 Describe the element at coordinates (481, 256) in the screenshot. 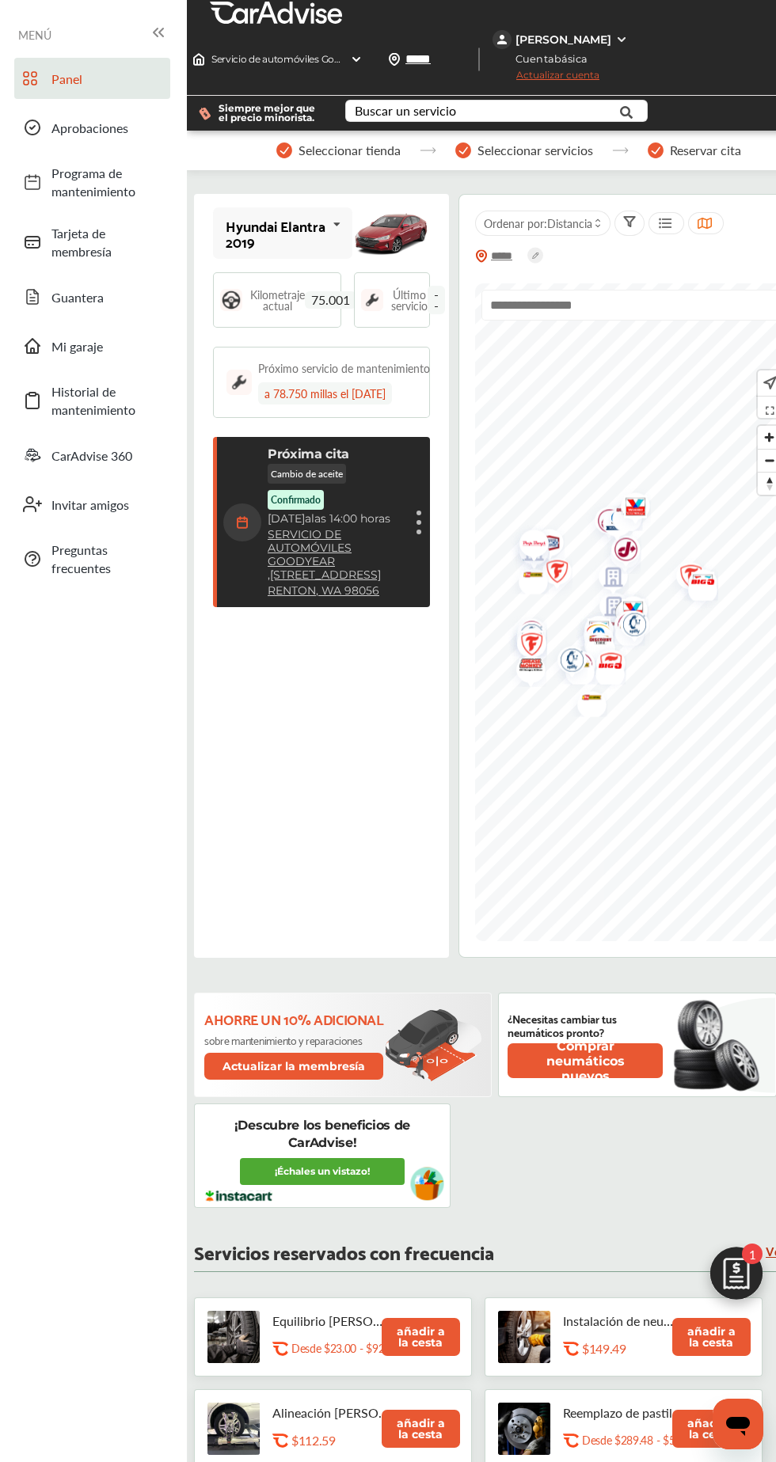

I see `img: location_vector_orange.38f05af8.svg` at that location.